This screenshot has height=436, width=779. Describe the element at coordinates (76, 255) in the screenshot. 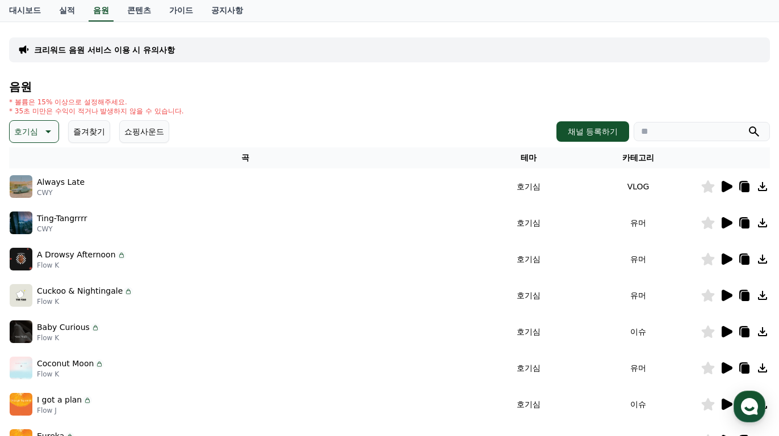

I see `p: A Drowsy Afternoon` at that location.